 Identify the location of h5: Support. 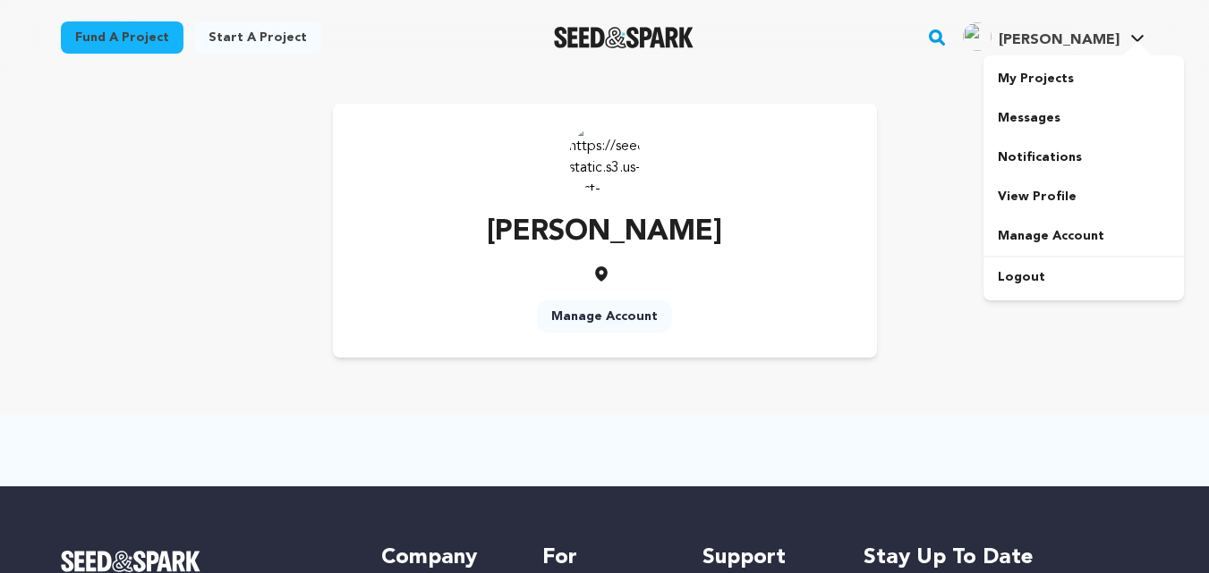
(764, 558).